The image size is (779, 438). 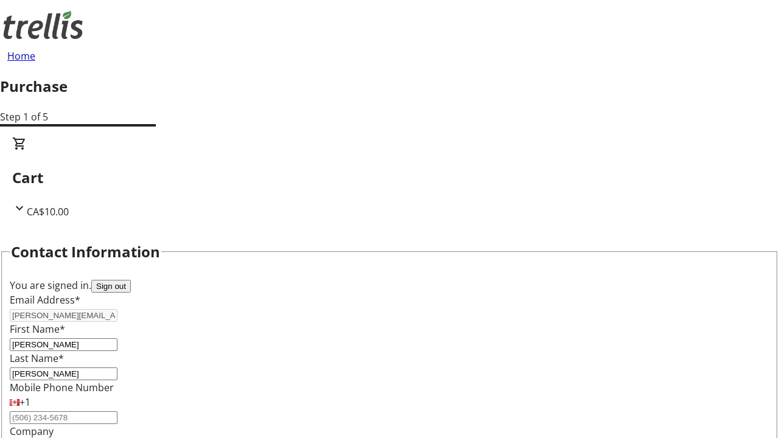 I want to click on label: Company, so click(x=32, y=431).